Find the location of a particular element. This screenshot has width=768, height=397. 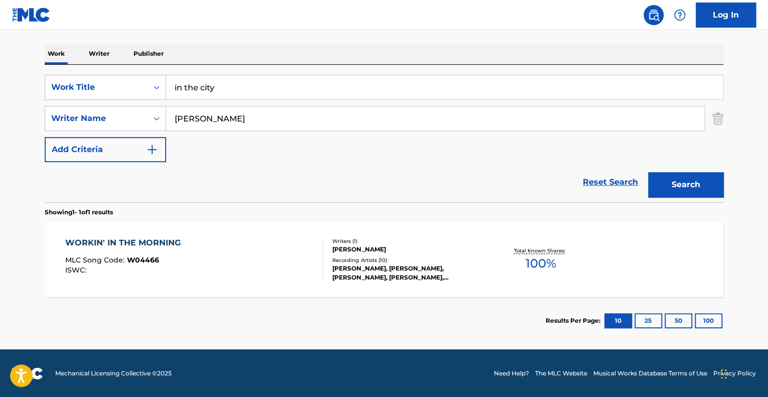

a: Public Search is located at coordinates (653, 15).